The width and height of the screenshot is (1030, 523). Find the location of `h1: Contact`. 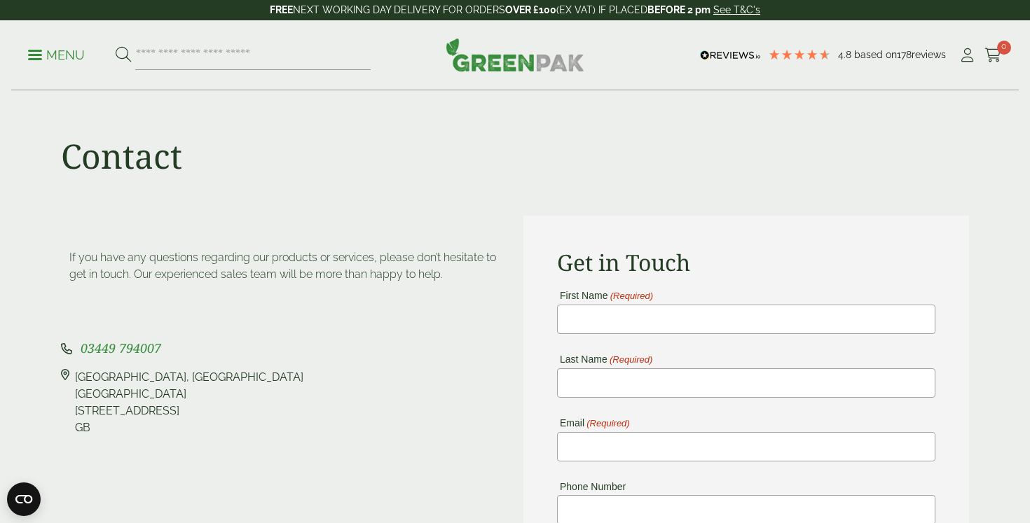

h1: Contact is located at coordinates (121, 156).